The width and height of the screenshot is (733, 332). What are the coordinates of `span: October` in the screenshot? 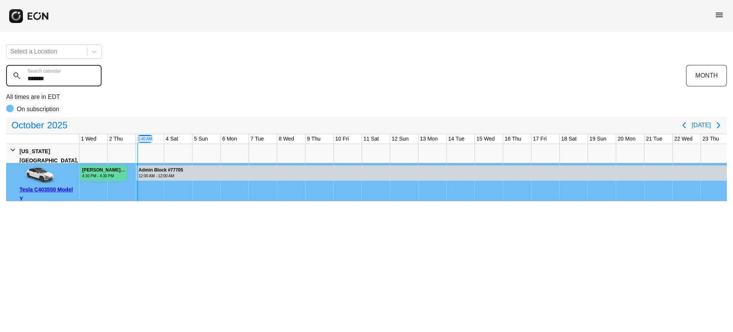 It's located at (28, 125).